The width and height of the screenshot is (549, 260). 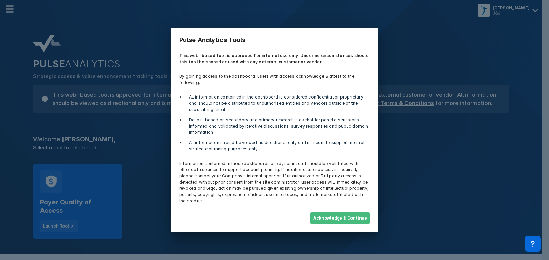 I want to click on h3: Pulse Analytics Tools, so click(x=275, y=40).